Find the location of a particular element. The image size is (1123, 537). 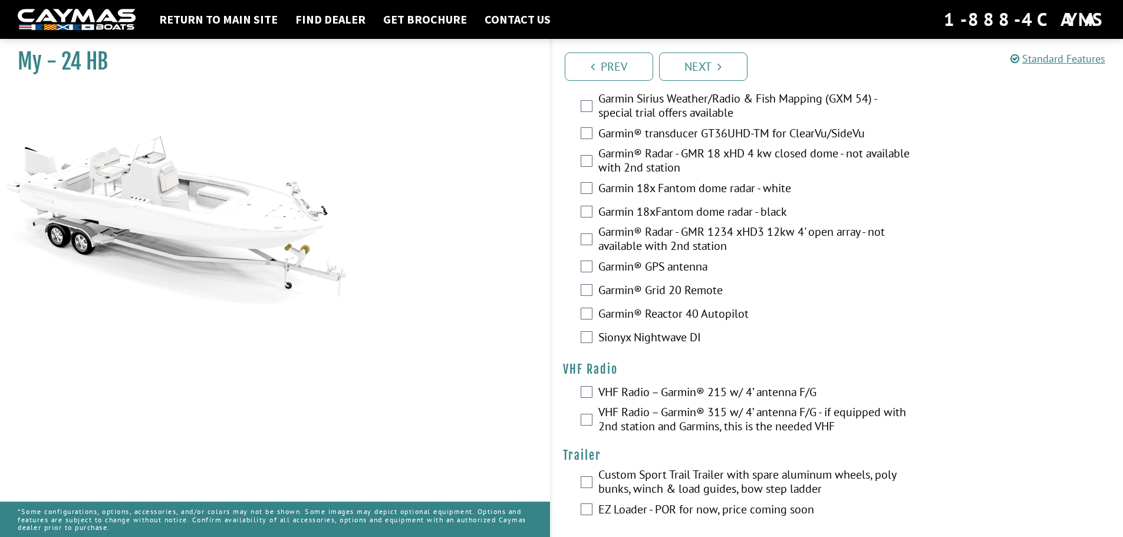

div: 1-888-4CAYMAS is located at coordinates (1024, 19).